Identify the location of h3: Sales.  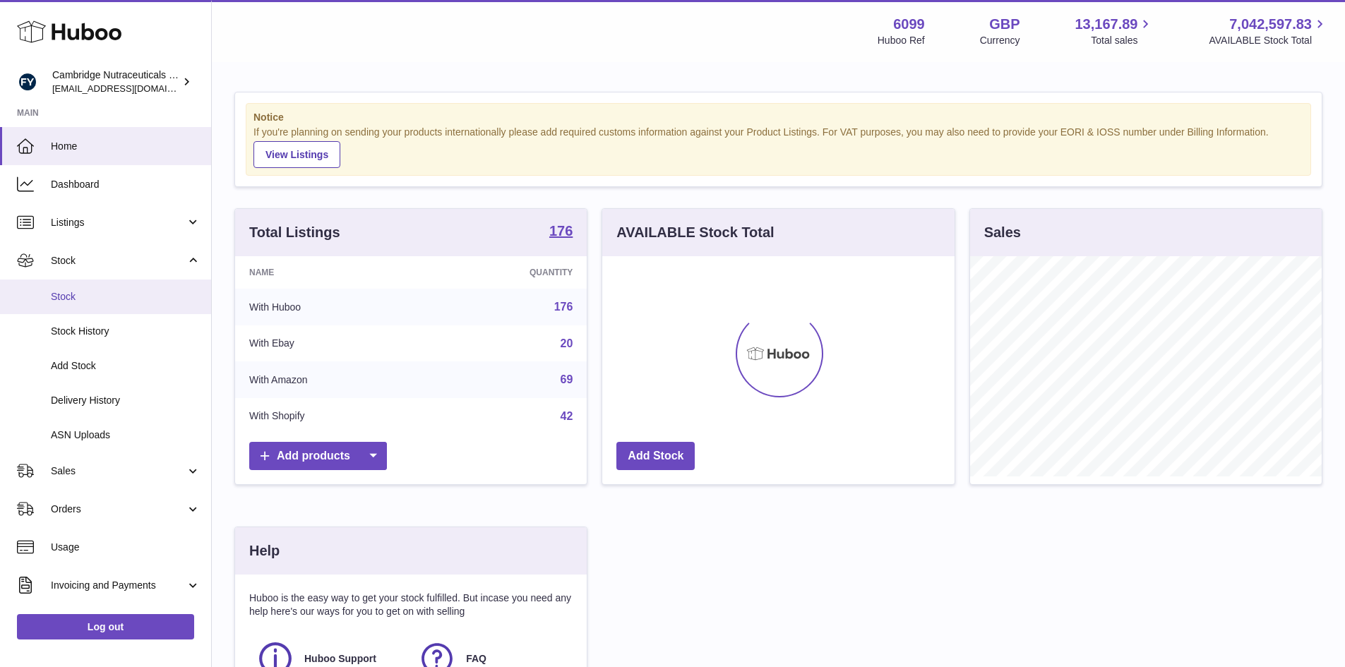
(1002, 232).